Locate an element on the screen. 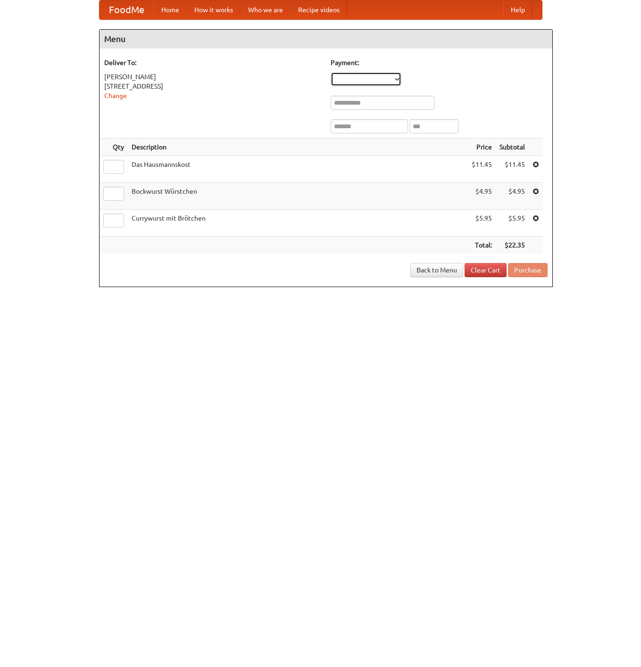 Image resolution: width=641 pixels, height=667 pixels. a: Help is located at coordinates (518, 10).